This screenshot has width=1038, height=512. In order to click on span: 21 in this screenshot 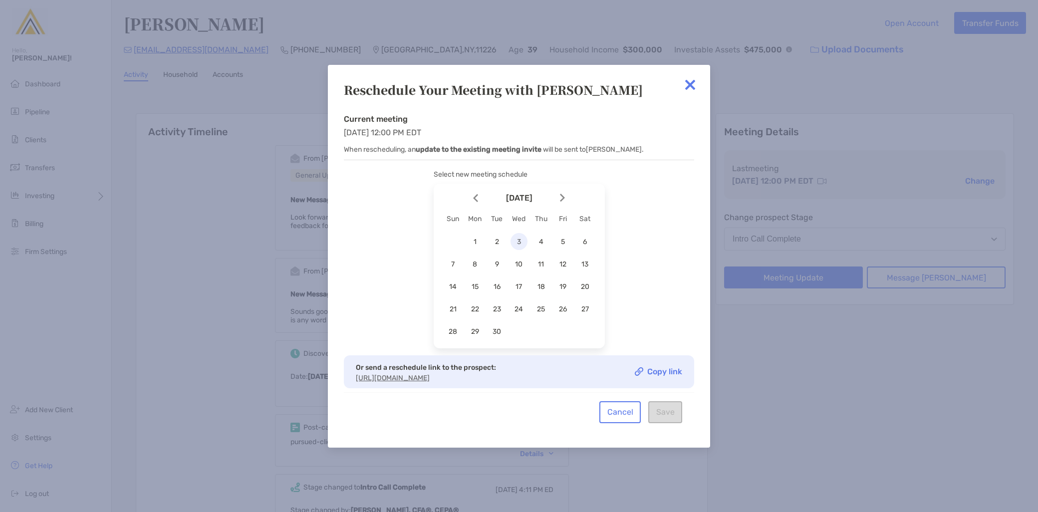, I will do `click(453, 309)`.